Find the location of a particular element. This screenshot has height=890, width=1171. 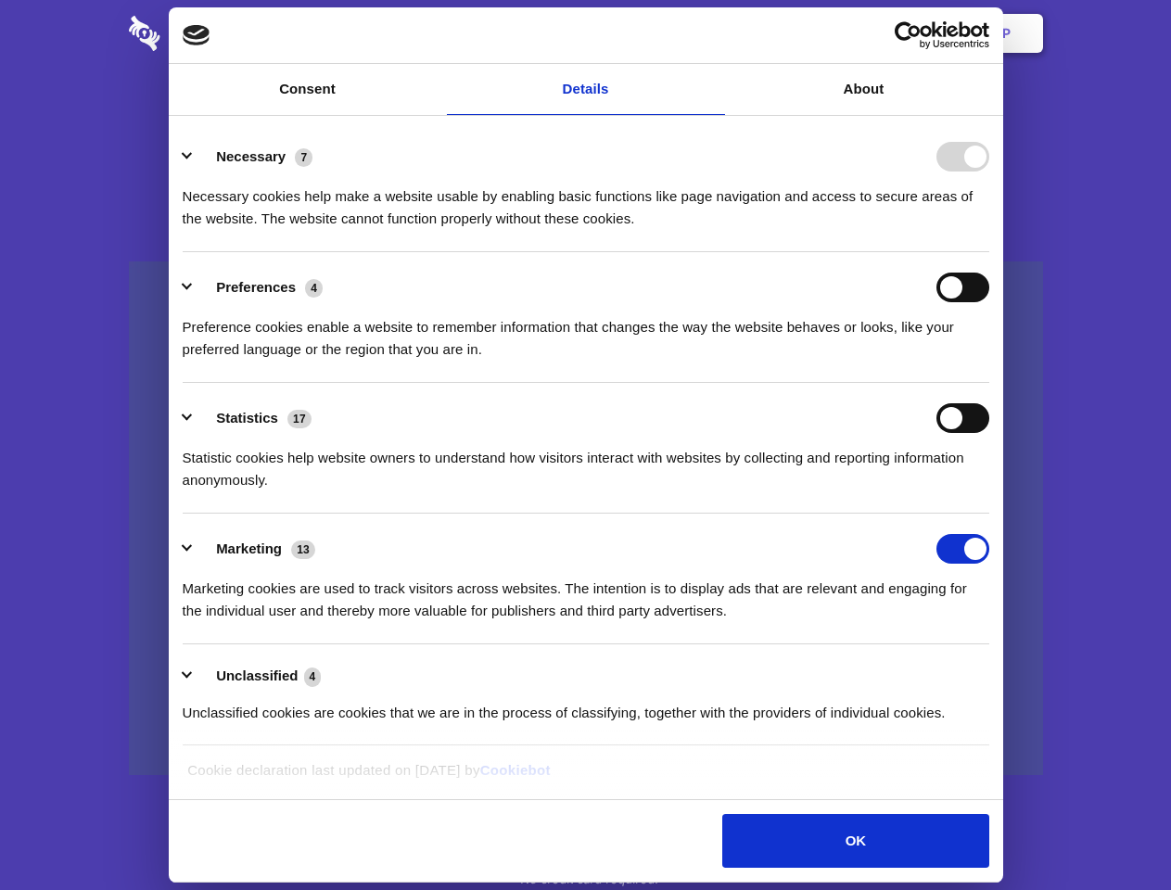

div: Marketing cookies are used to track visitors across websites. The intention is to display ads tha... is located at coordinates (586, 592).